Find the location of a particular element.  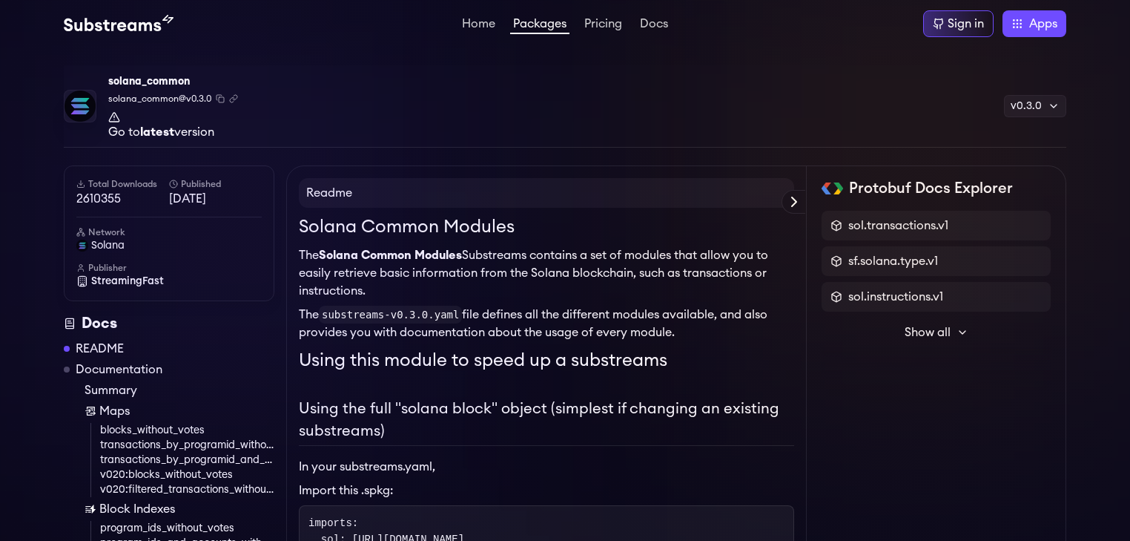

a: solana is located at coordinates (169, 245).